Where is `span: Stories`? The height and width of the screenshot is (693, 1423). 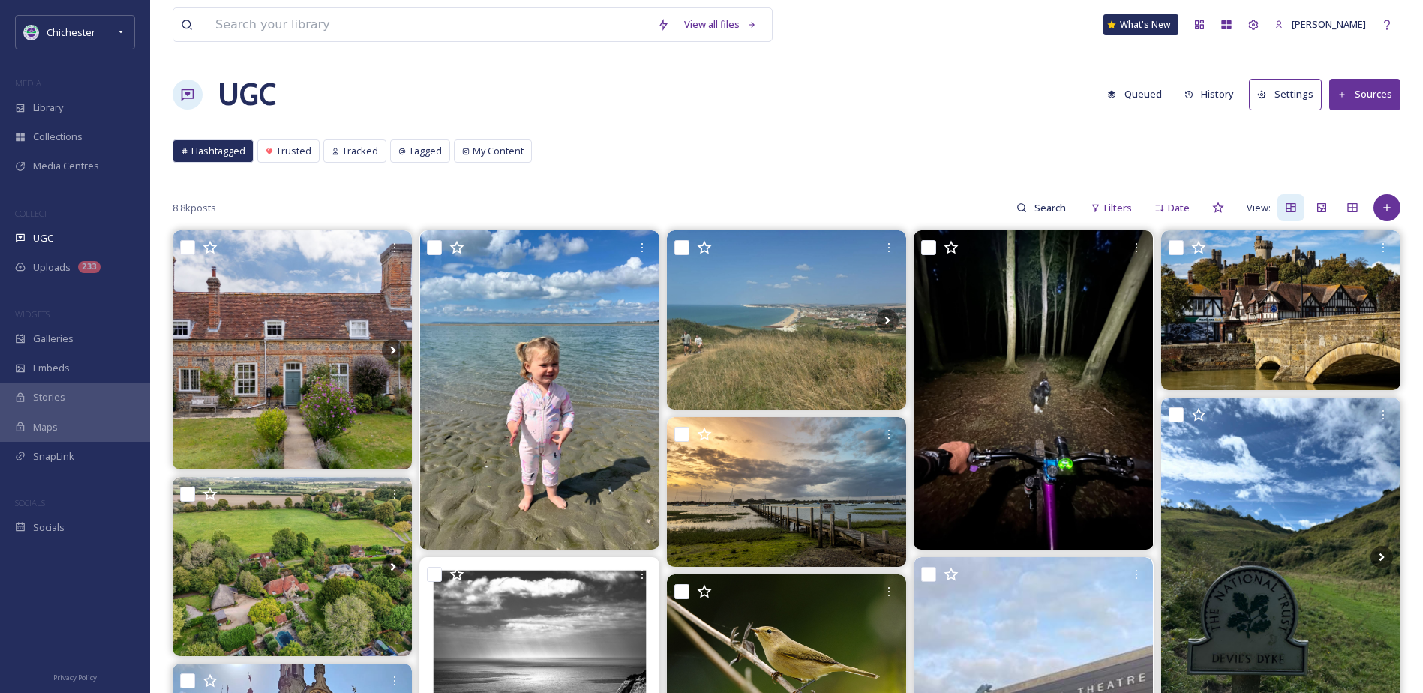 span: Stories is located at coordinates (49, 397).